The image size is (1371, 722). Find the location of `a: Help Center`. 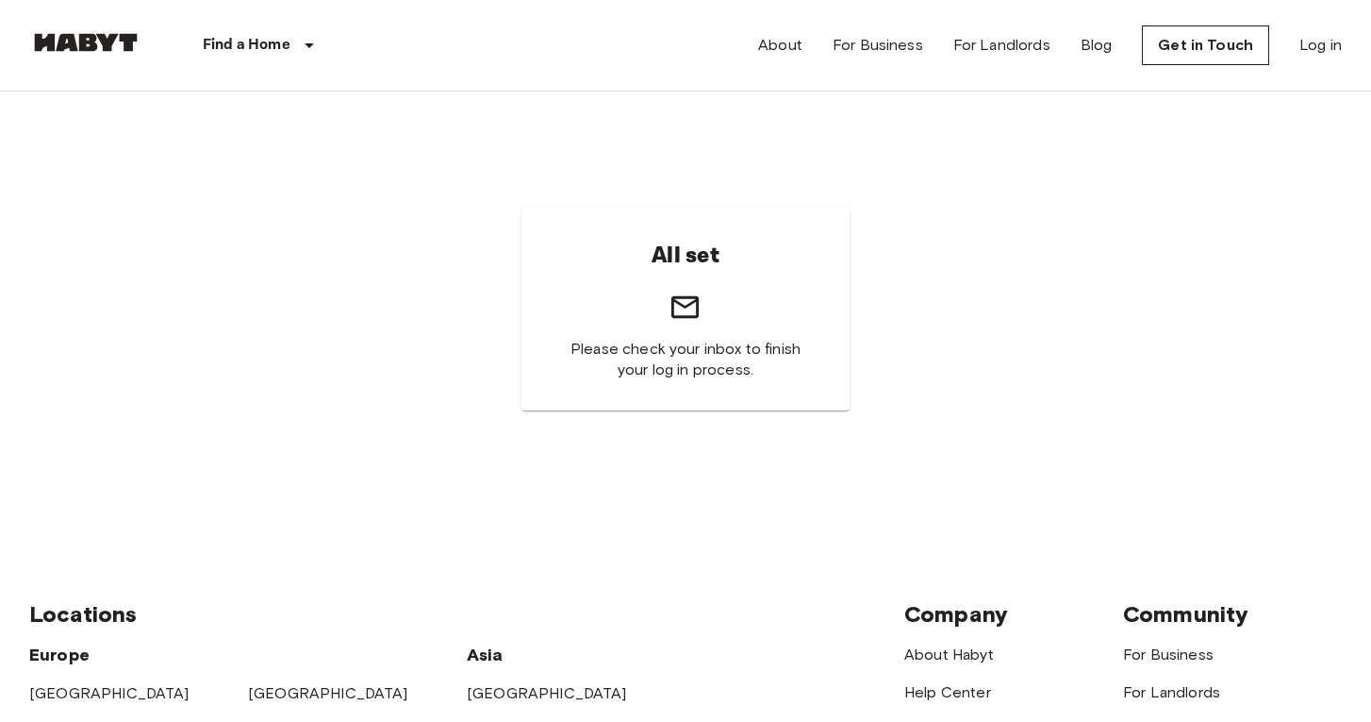

a: Help Center is located at coordinates (948, 691).